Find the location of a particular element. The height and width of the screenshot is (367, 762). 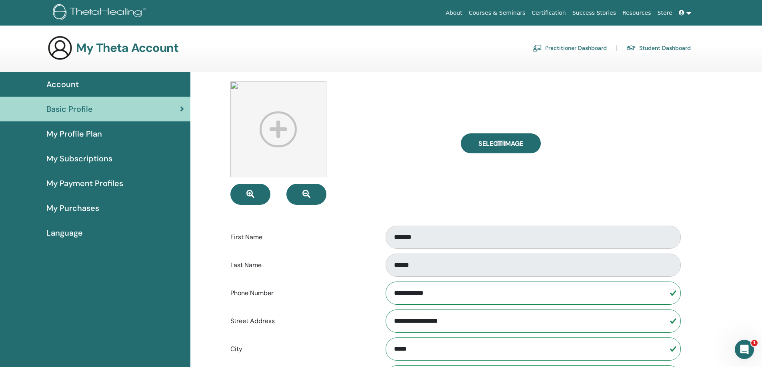

a: About is located at coordinates (453, 13).